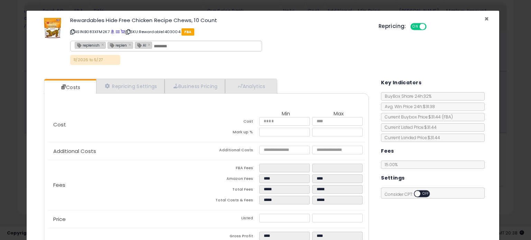 The height and width of the screenshot is (240, 531). What do you see at coordinates (417, 117) in the screenshot?
I see `span: Current Buybox Price:` at bounding box center [417, 117].